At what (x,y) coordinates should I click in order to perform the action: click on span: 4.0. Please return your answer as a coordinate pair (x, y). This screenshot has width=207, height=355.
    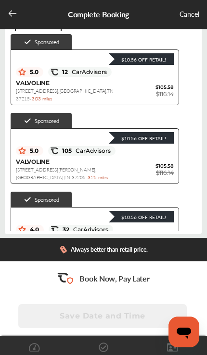
    Looking at the image, I should click on (32, 230).